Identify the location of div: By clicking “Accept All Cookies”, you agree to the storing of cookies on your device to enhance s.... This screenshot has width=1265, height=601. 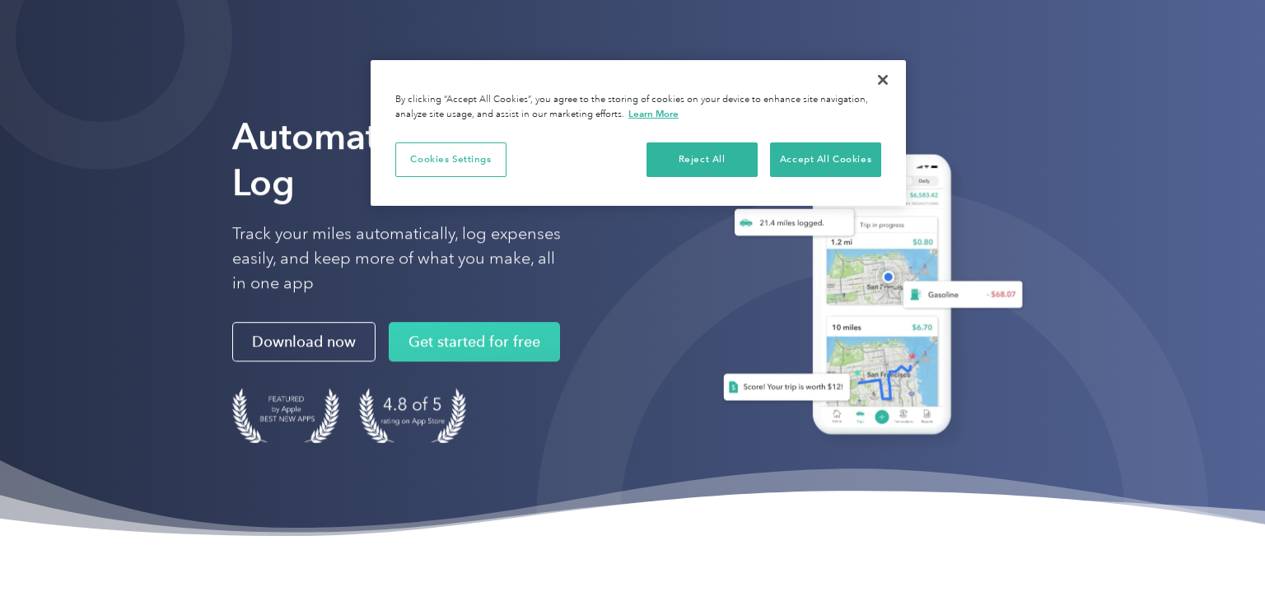
(638, 107).